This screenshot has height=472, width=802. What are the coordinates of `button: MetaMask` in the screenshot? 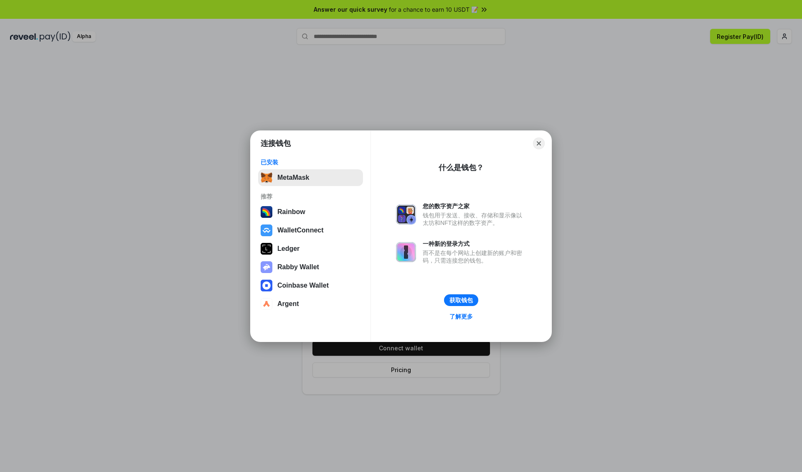 It's located at (311, 178).